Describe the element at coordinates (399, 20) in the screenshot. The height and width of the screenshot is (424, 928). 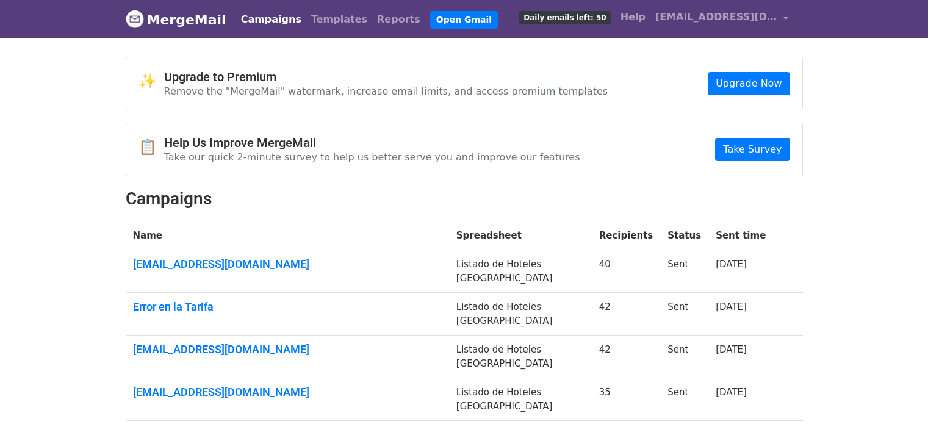
I see `a: Reports` at that location.